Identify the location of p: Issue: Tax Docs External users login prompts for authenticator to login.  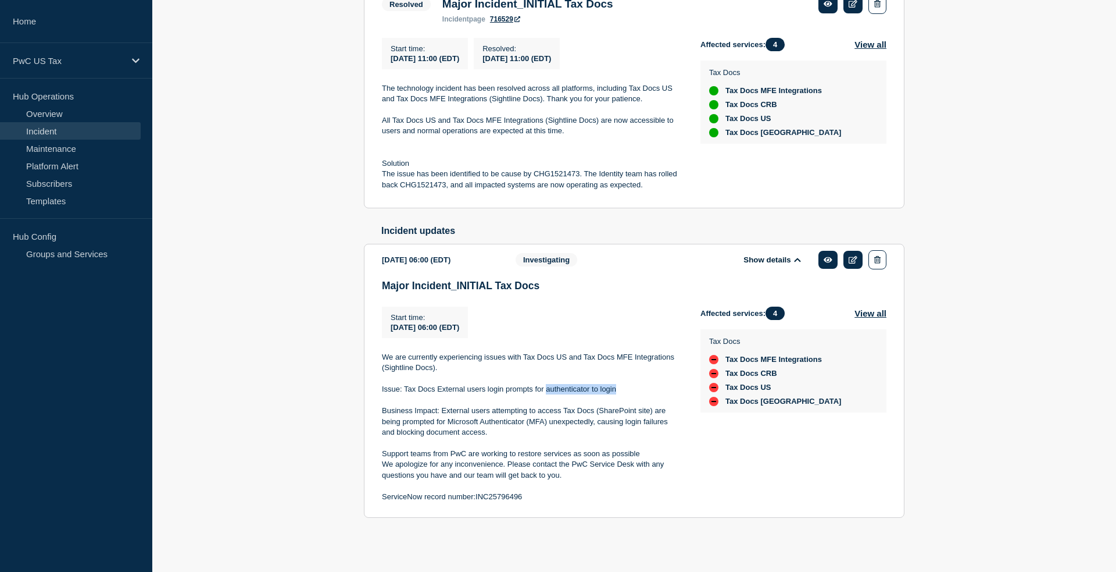
(532, 389).